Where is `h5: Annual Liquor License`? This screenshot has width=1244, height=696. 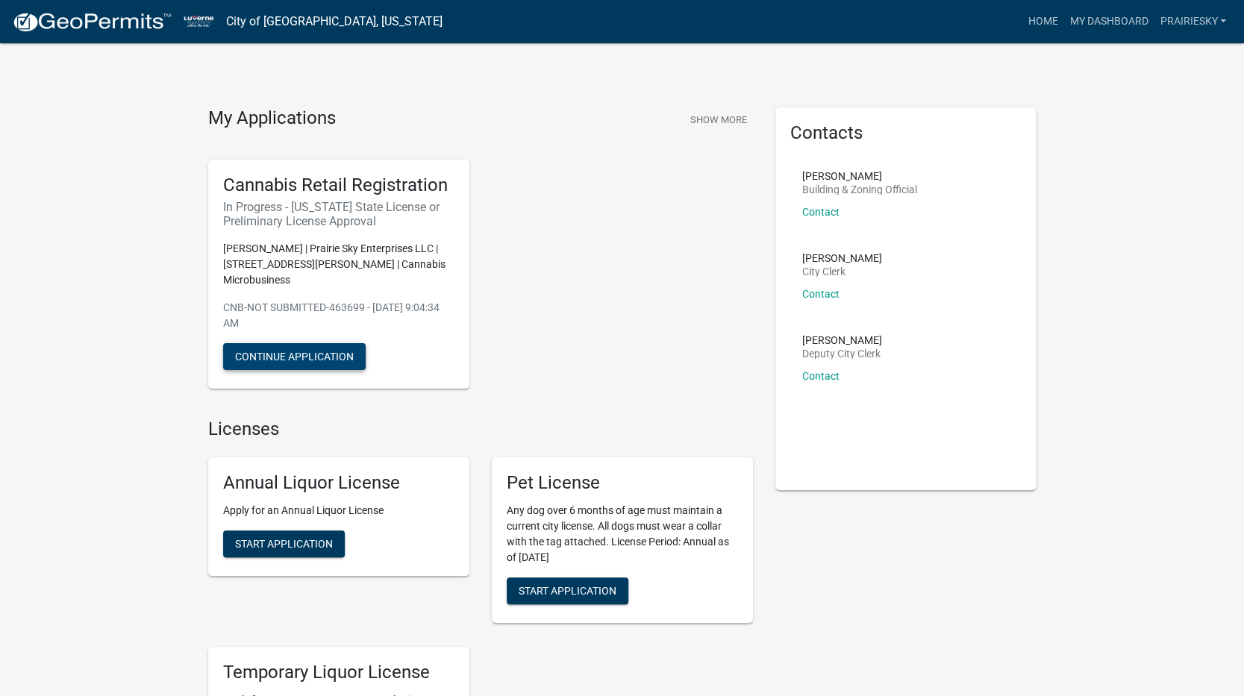 h5: Annual Liquor License is located at coordinates (339, 483).